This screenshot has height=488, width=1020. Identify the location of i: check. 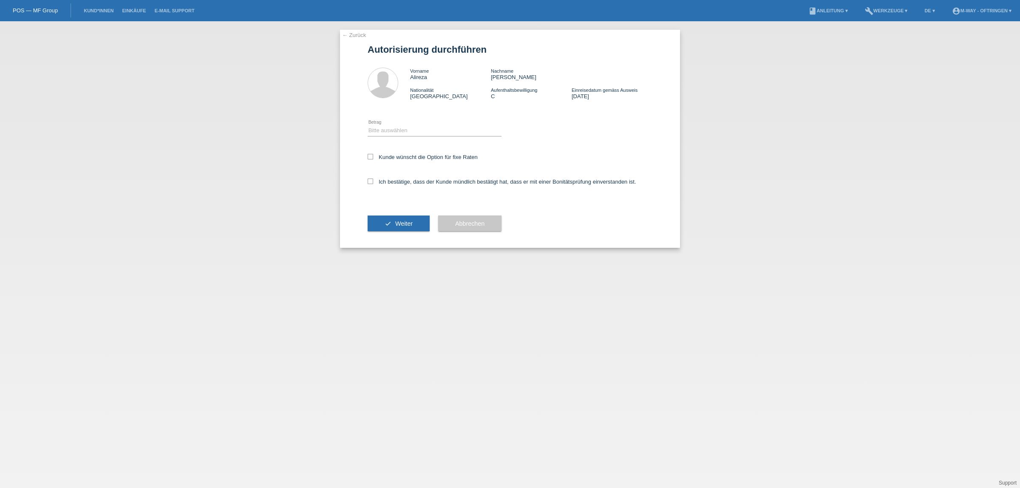
(388, 224).